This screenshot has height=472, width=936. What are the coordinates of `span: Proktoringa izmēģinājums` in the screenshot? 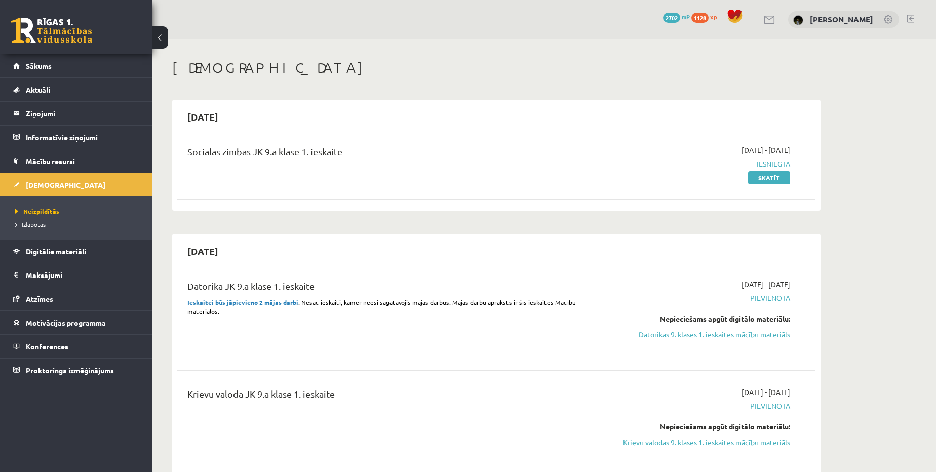 It's located at (70, 370).